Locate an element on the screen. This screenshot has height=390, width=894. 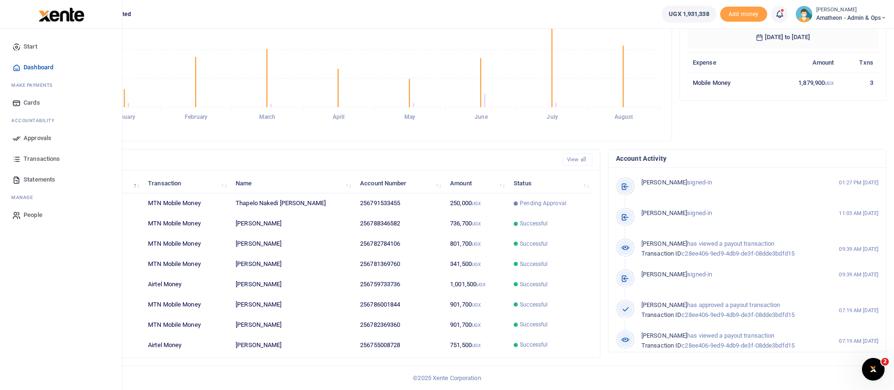
td: 256791533455 is located at coordinates (400, 203).